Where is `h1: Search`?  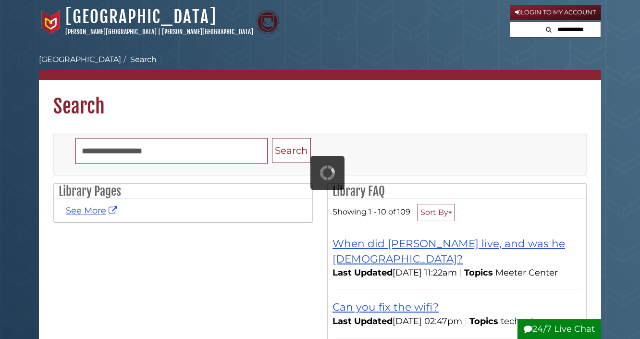
h1: Search is located at coordinates (320, 99).